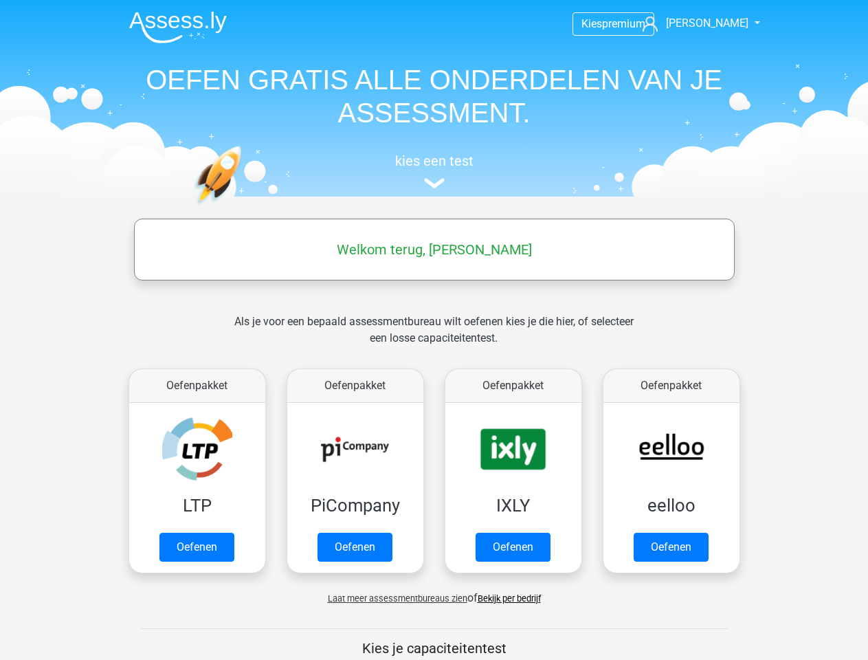  Describe the element at coordinates (434, 161) in the screenshot. I see `h5: kies een test` at that location.